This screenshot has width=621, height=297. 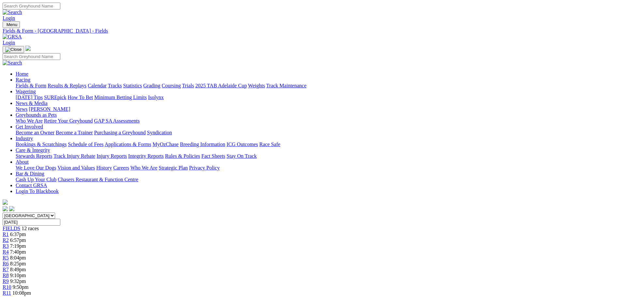 What do you see at coordinates (31, 85) in the screenshot?
I see `a: Fields & Form` at bounding box center [31, 85].